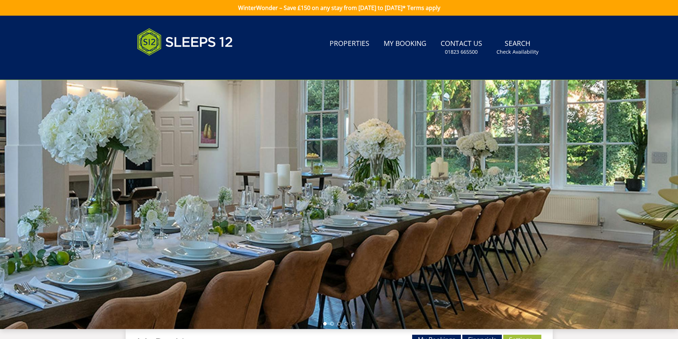 The image size is (678, 339). What do you see at coordinates (518, 52) in the screenshot?
I see `small: Check Availability` at bounding box center [518, 52].